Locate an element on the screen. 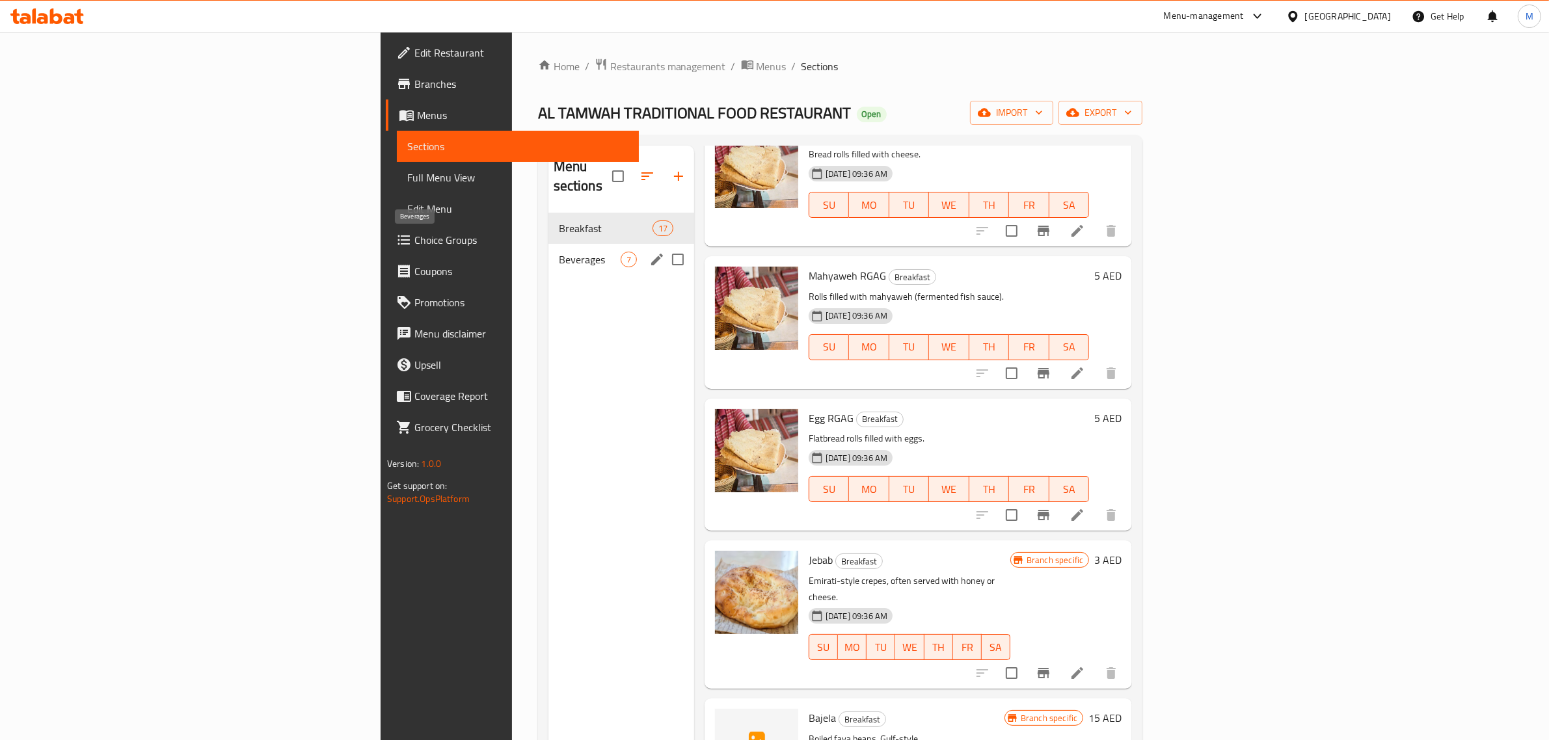 Image resolution: width=1549 pixels, height=740 pixels. a: Support.OpsPlatform is located at coordinates (428, 499).